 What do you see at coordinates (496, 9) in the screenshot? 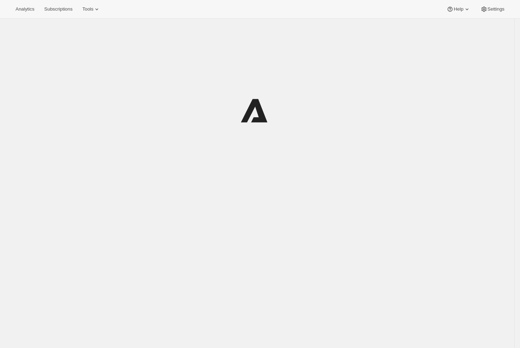
I see `span: Settings` at bounding box center [496, 9].